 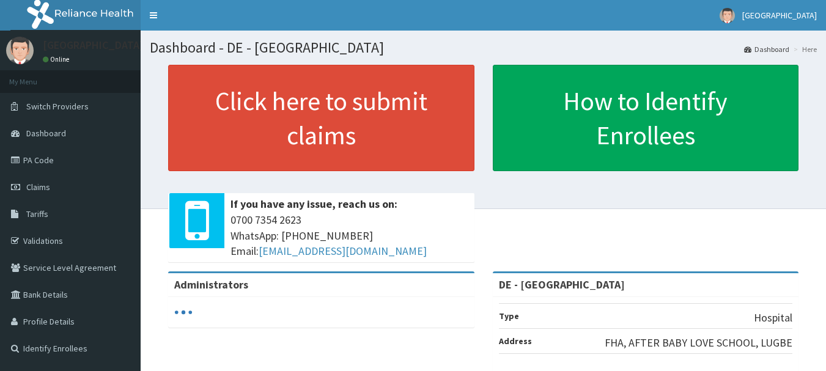 What do you see at coordinates (767, 49) in the screenshot?
I see `a: Dashboard` at bounding box center [767, 49].